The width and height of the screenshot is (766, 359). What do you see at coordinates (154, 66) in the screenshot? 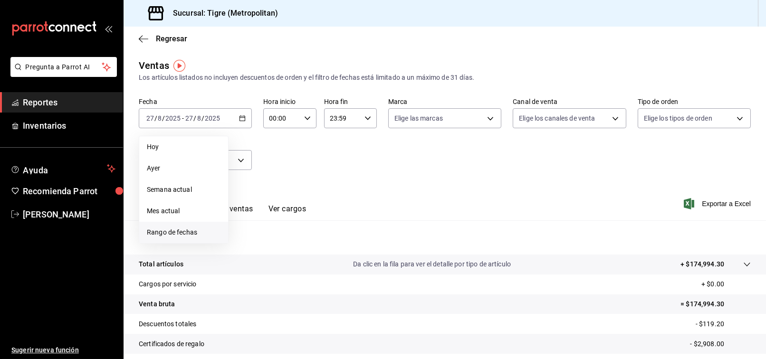
I see `div: Ventas` at bounding box center [154, 66].